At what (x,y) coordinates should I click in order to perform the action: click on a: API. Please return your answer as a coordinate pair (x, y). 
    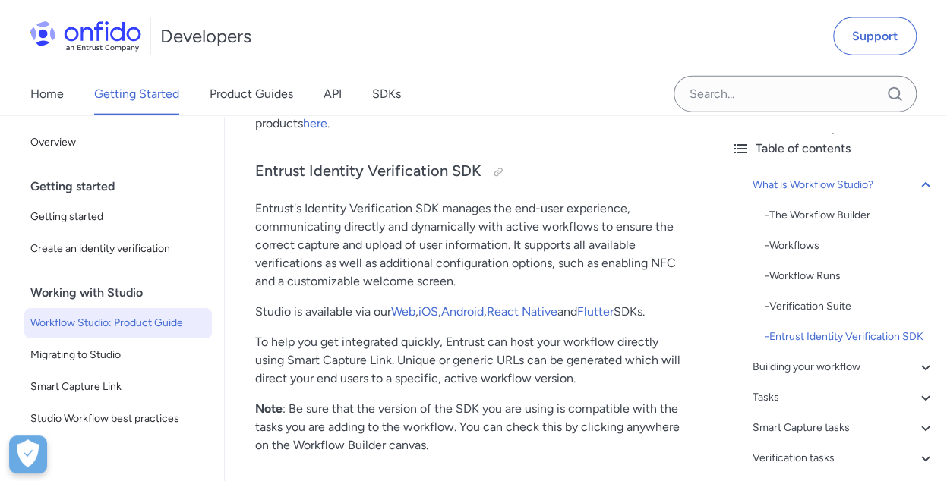
    Looking at the image, I should click on (333, 94).